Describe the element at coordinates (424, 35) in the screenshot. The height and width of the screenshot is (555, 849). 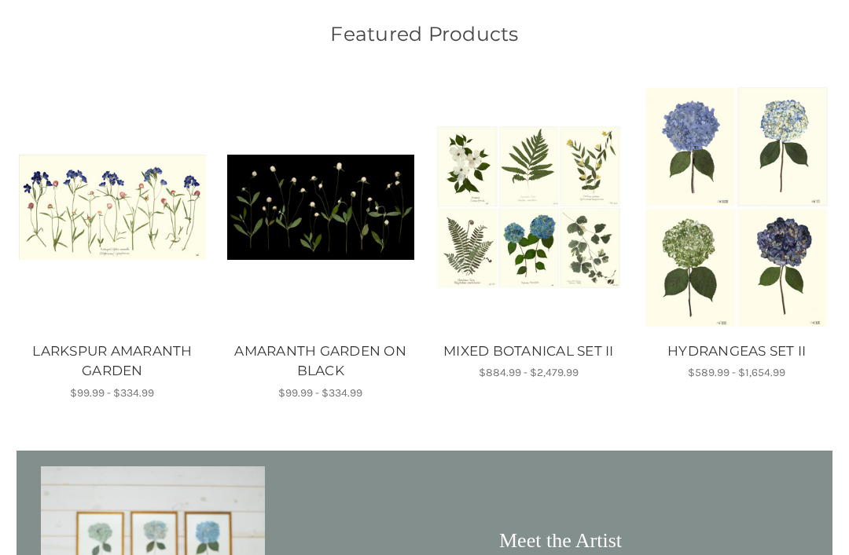
I see `h2: Featured Products` at that location.